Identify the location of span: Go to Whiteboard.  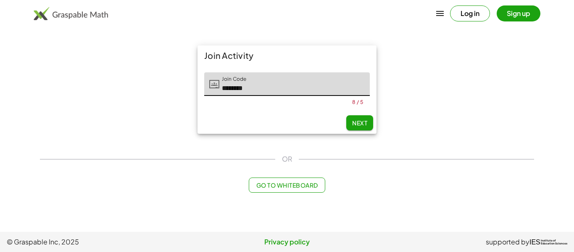
(287, 185).